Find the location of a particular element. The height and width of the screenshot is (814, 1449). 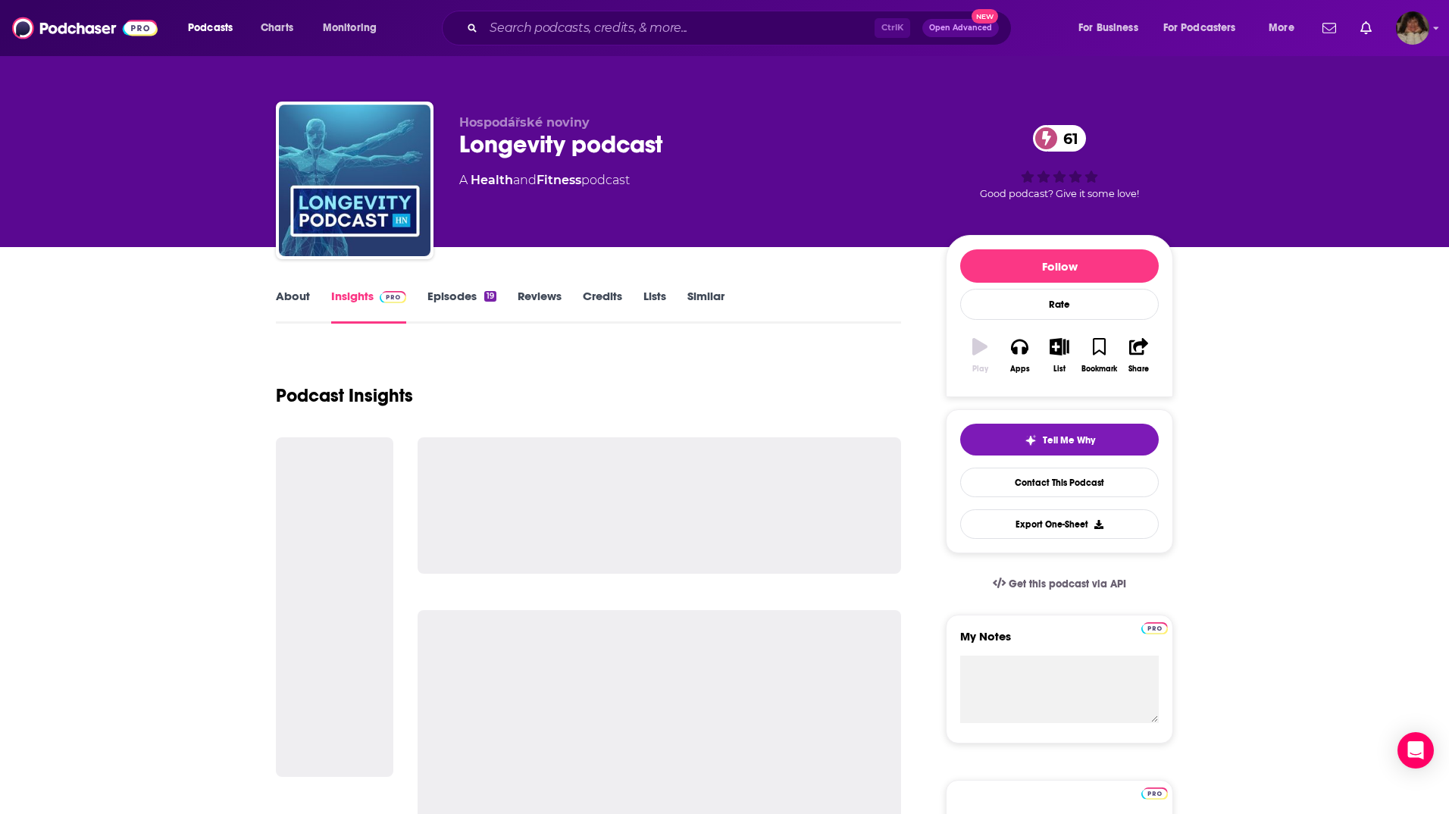

button: tell me why sparkleTell Me Why is located at coordinates (1059, 440).